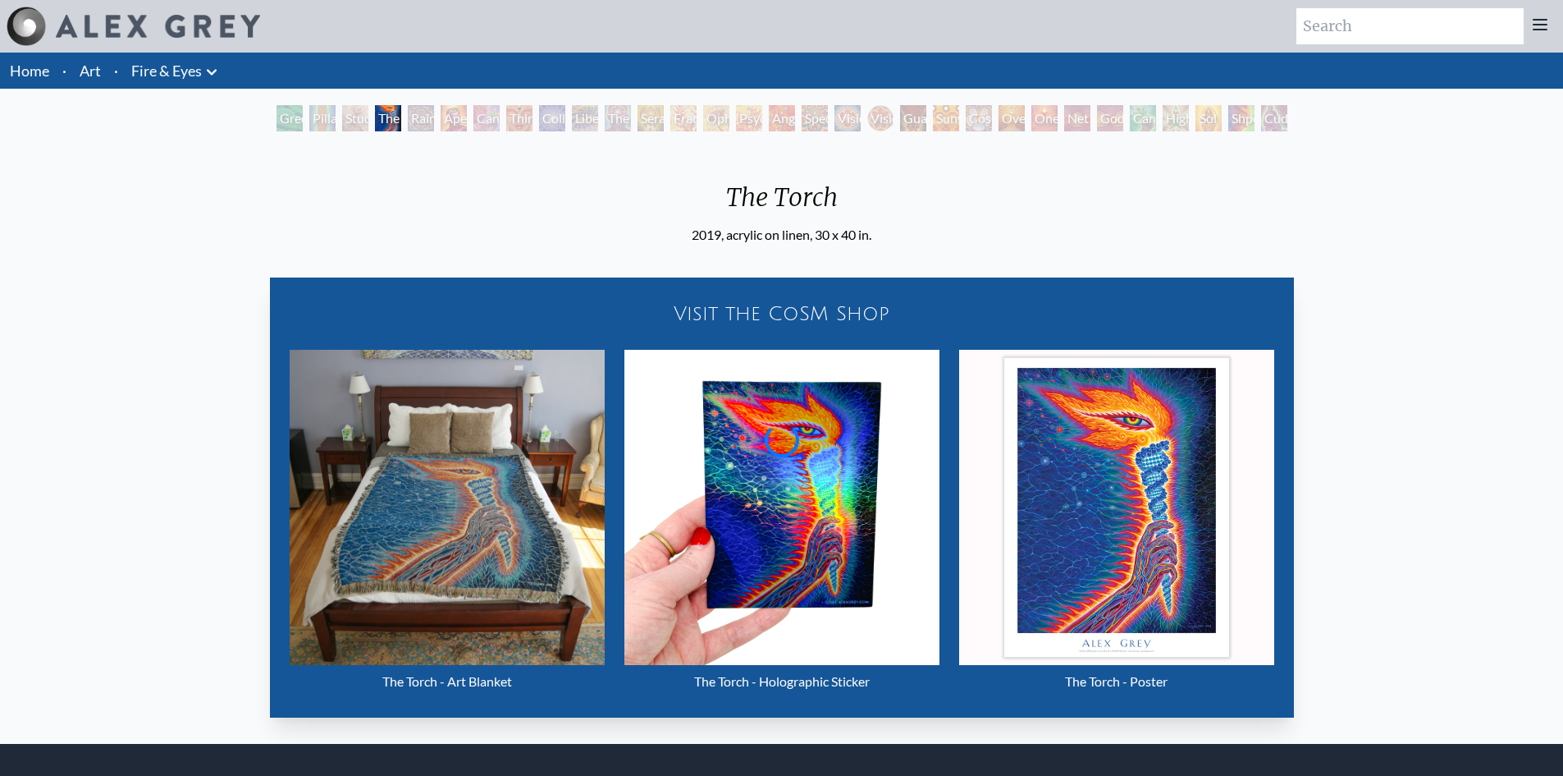  What do you see at coordinates (782, 314) in the screenshot?
I see `a: Visit the CoSM Shop` at bounding box center [782, 314].